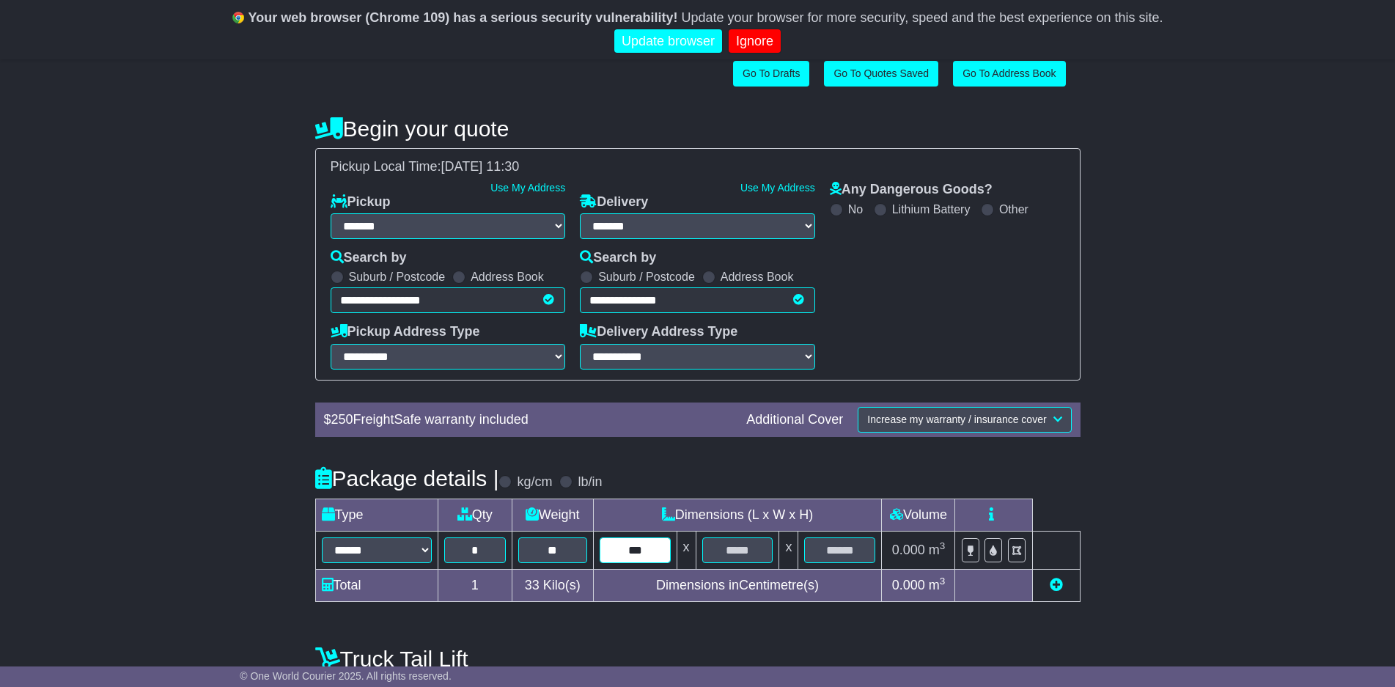  What do you see at coordinates (345, 676) in the screenshot?
I see `span: © One World Courier 2025. All rights reserved.` at bounding box center [345, 676].